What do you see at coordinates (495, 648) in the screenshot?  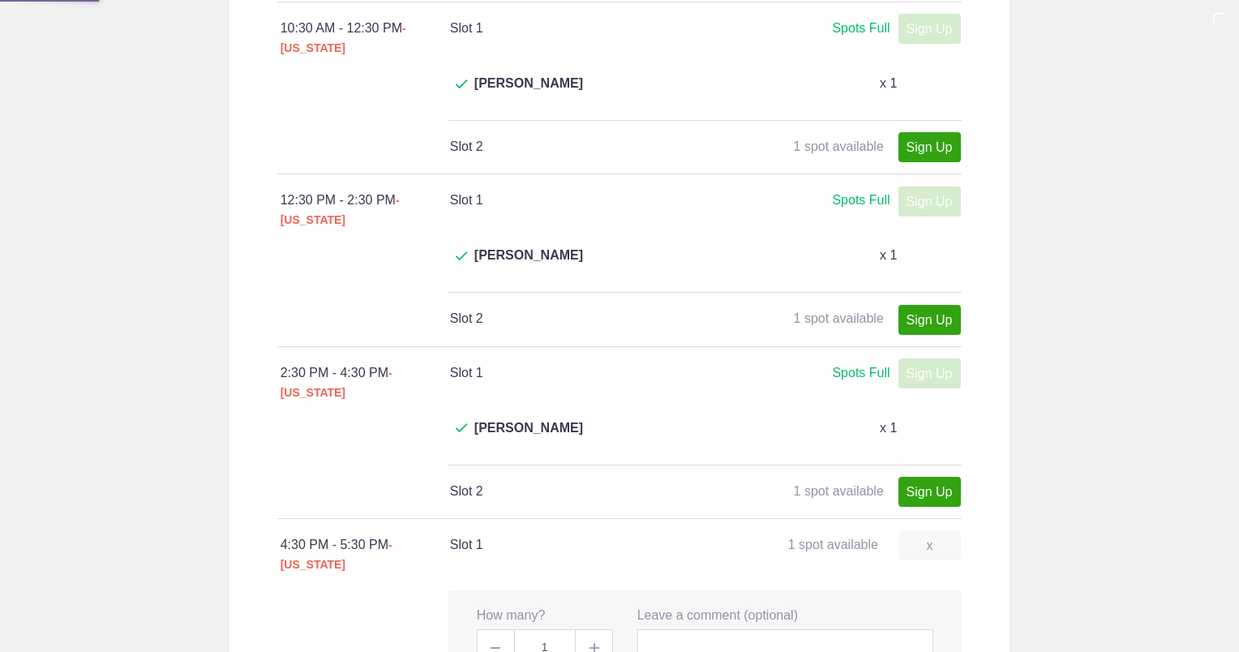 I see `img: Minus gray` at bounding box center [495, 648].